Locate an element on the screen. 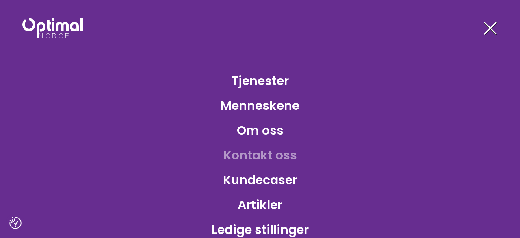  img: Optimal Norge is located at coordinates (52, 28).